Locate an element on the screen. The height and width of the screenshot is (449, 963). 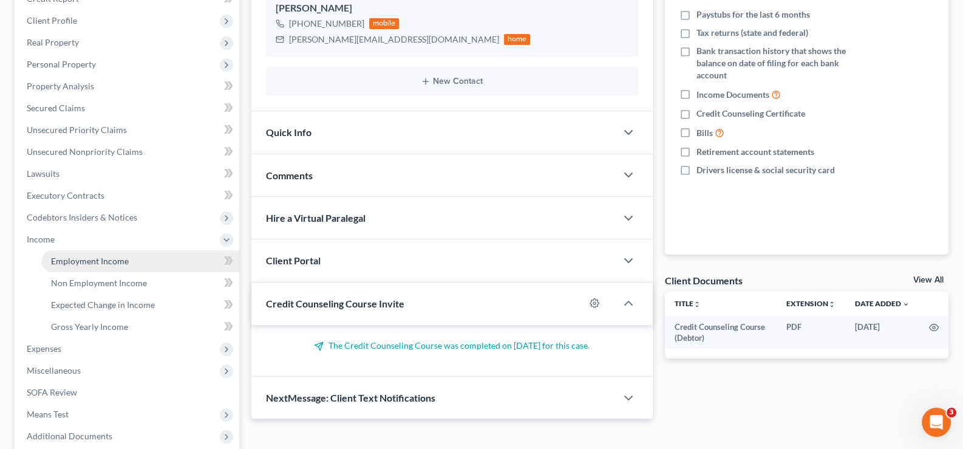
span: SOFA Review is located at coordinates (52, 392).